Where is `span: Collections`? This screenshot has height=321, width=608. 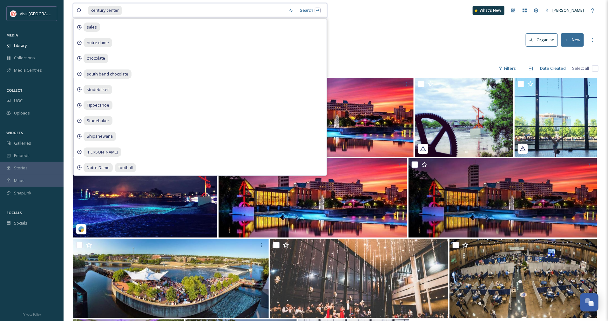
span: Collections is located at coordinates (24, 58).